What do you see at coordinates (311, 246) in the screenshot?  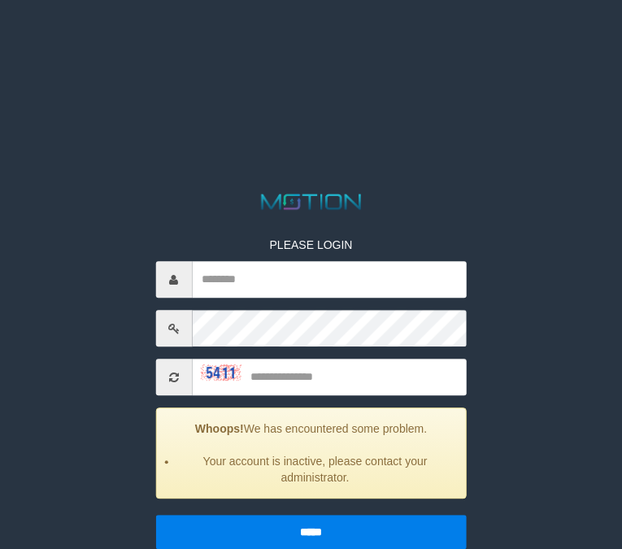 I see `p: PLEASE LOGIN` at bounding box center [311, 246].